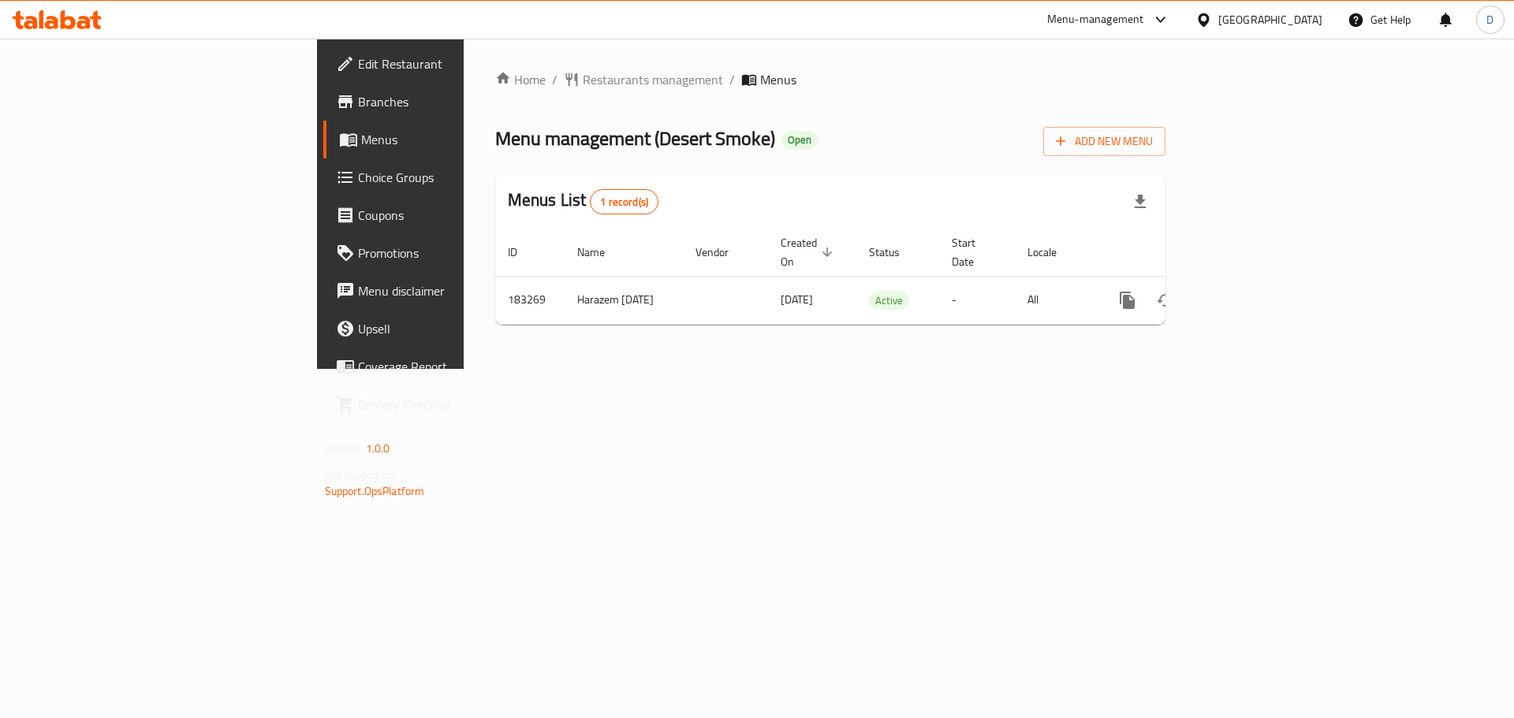 The height and width of the screenshot is (718, 1514). What do you see at coordinates (888, 300) in the screenshot?
I see `span: Active` at bounding box center [888, 300].